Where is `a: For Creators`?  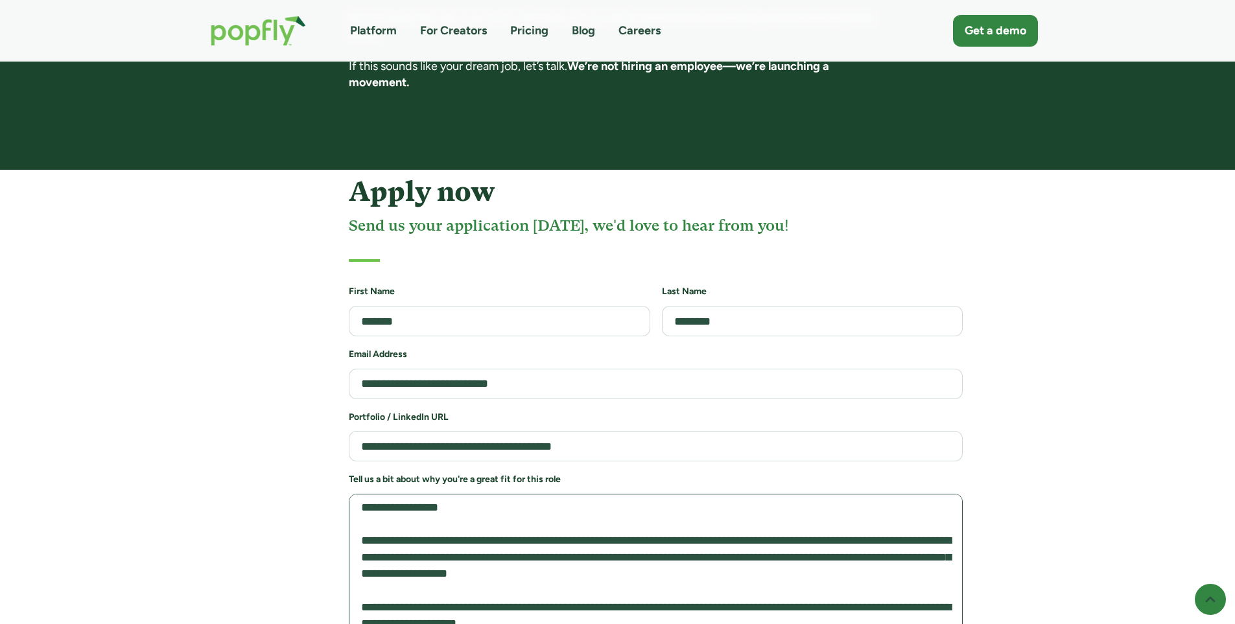 a: For Creators is located at coordinates (453, 30).